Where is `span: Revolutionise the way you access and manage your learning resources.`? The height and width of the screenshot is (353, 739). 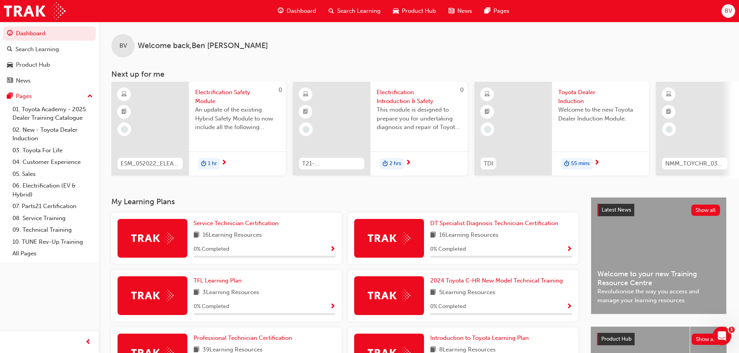 span: Revolutionise the way you access and manage your learning resources. is located at coordinates (658, 296).